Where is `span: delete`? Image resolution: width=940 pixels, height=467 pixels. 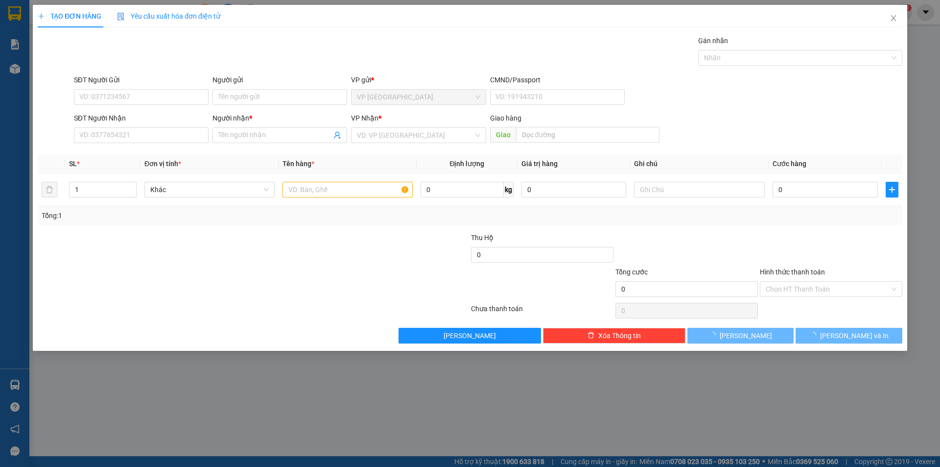 span: delete is located at coordinates (591, 336).